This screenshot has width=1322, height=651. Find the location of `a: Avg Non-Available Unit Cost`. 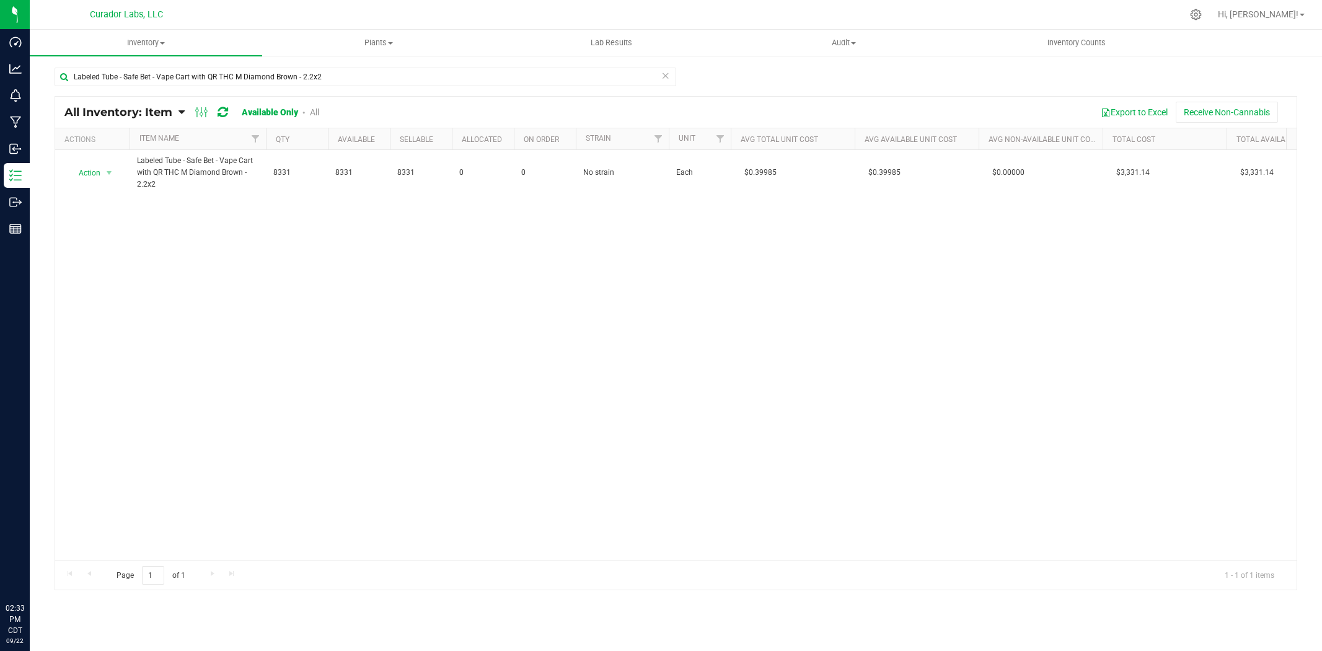

a: Avg Non-Available Unit Cost is located at coordinates (1043, 139).